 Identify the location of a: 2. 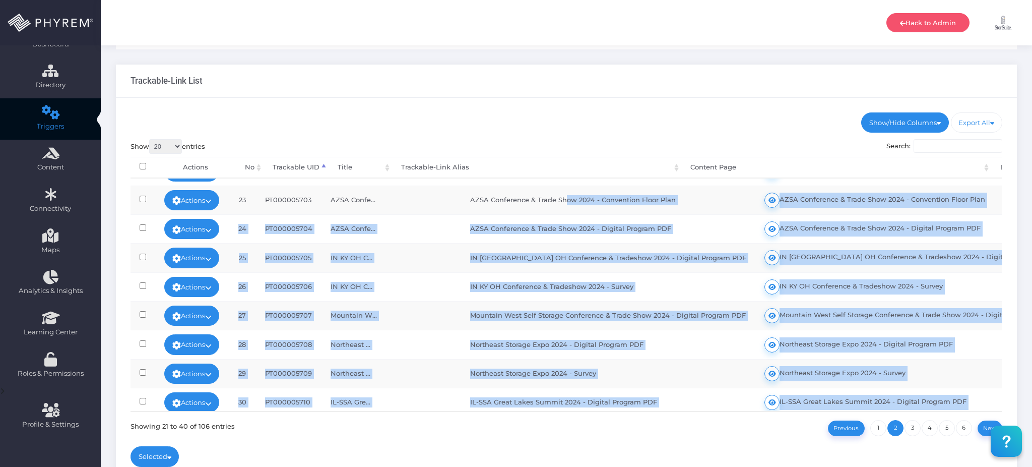
(895, 428).